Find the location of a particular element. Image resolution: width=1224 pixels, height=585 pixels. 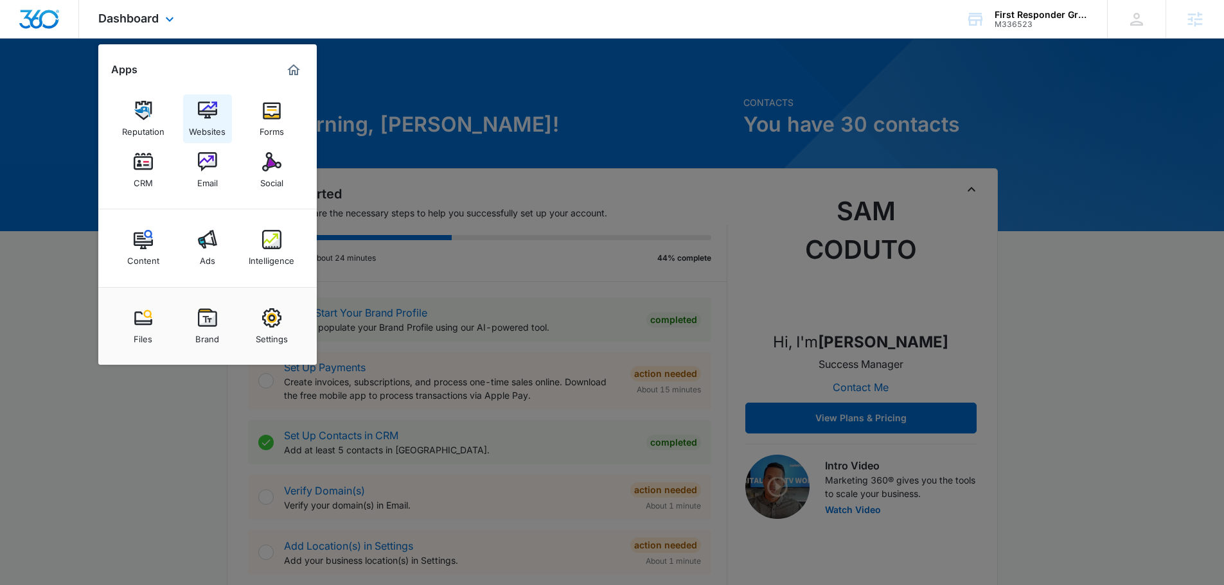

div: Email is located at coordinates (207, 180).